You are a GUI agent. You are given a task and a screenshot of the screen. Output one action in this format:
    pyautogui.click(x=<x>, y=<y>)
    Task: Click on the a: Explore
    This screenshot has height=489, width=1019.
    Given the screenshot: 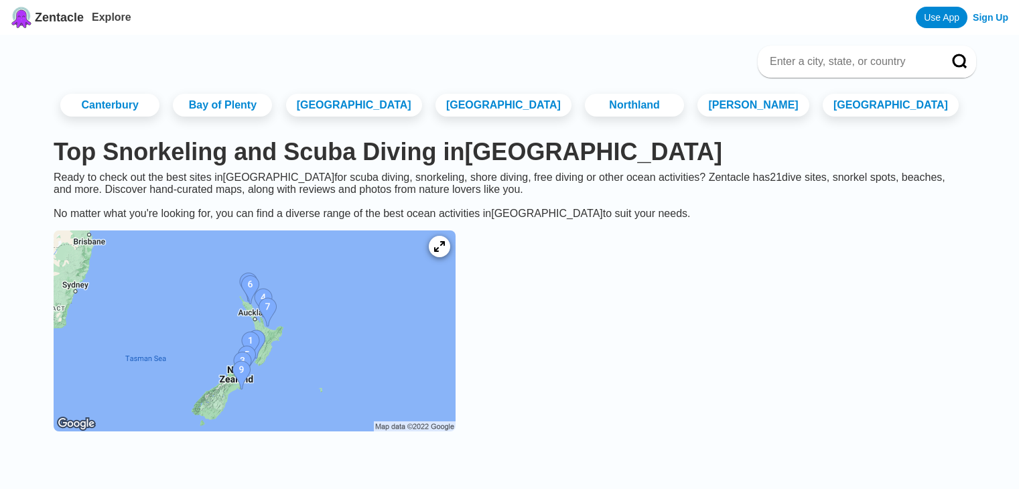 What is the action you would take?
    pyautogui.click(x=111, y=17)
    